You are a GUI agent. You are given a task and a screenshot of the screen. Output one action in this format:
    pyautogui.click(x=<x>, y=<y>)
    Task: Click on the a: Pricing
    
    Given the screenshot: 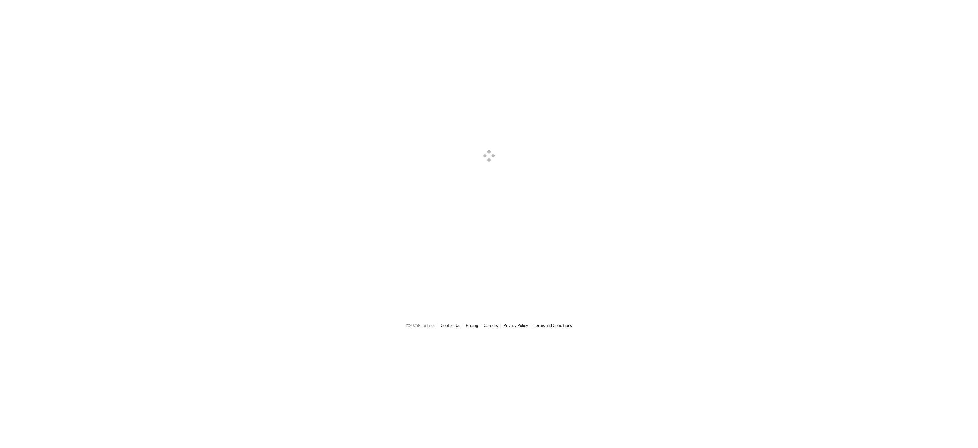 What is the action you would take?
    pyautogui.click(x=472, y=325)
    